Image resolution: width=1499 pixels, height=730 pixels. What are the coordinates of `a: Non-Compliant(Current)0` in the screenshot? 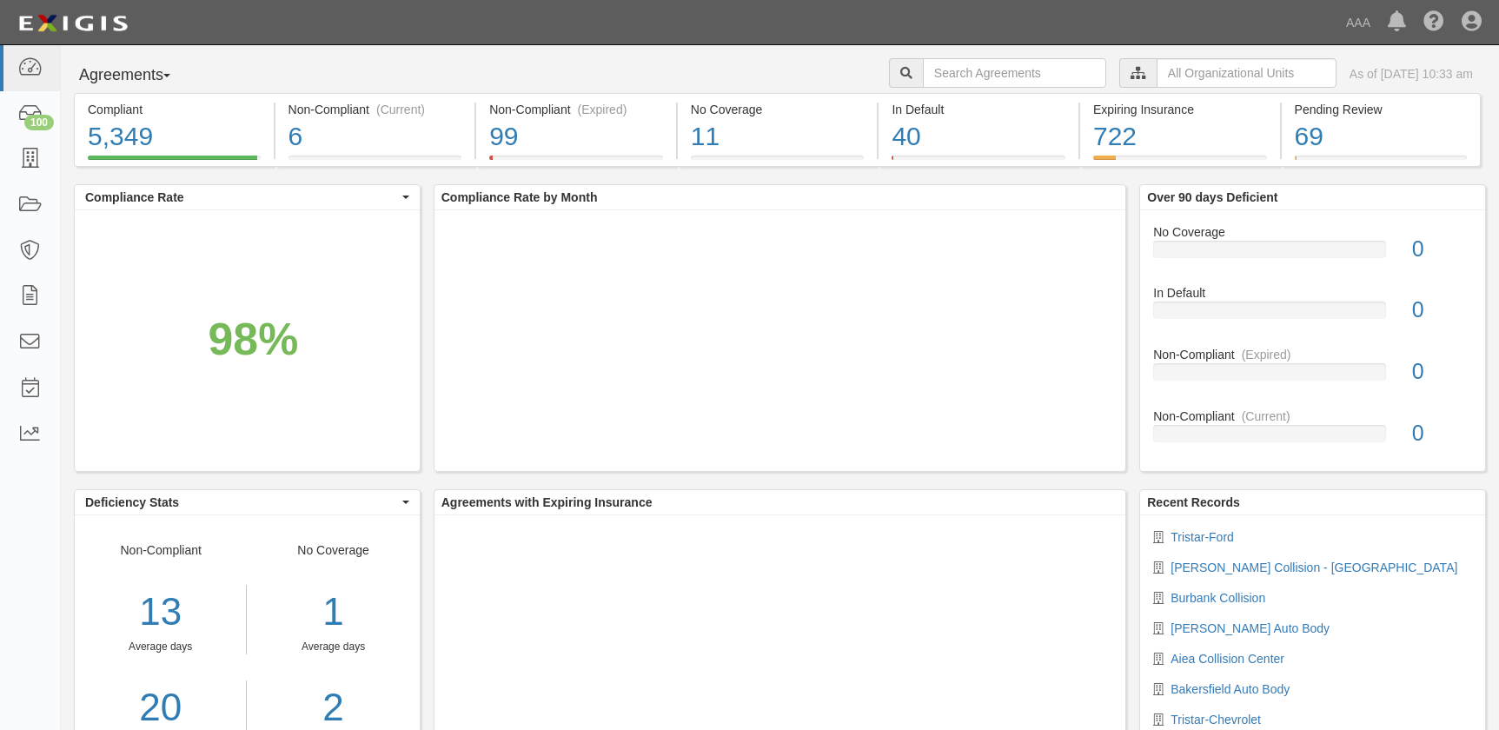 It's located at (1312, 432).